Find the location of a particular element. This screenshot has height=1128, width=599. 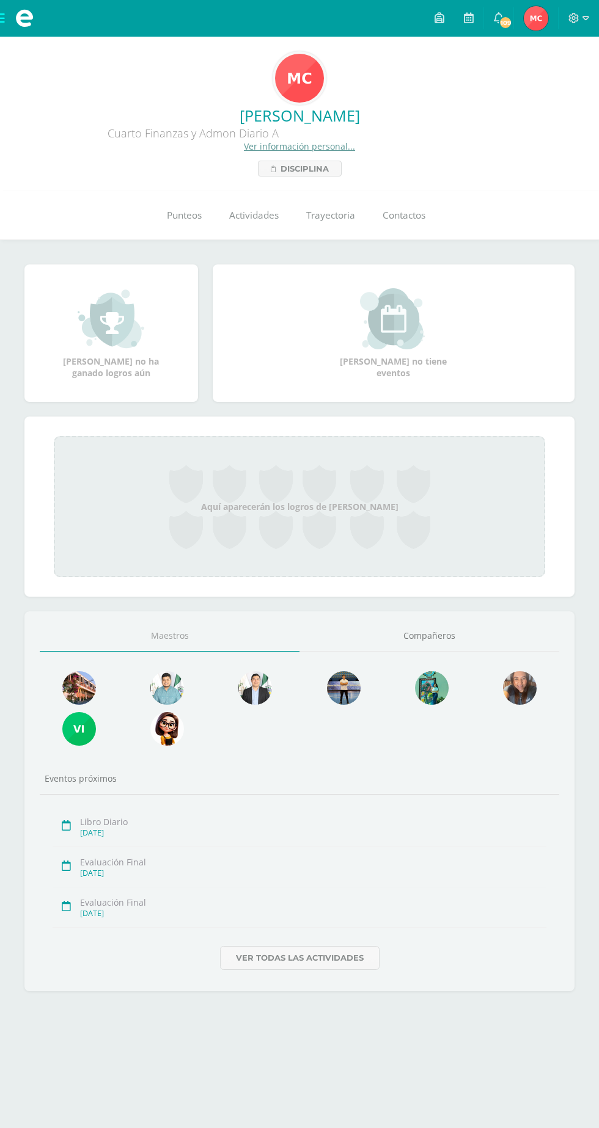

img: e29994105dc3c498302d04bab28faecd.png is located at coordinates (79, 688).